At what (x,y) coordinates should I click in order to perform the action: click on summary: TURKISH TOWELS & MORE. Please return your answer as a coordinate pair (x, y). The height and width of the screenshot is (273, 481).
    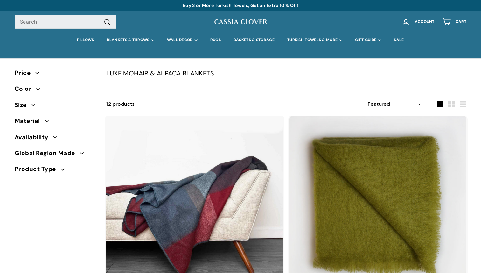
    Looking at the image, I should click on (315, 40).